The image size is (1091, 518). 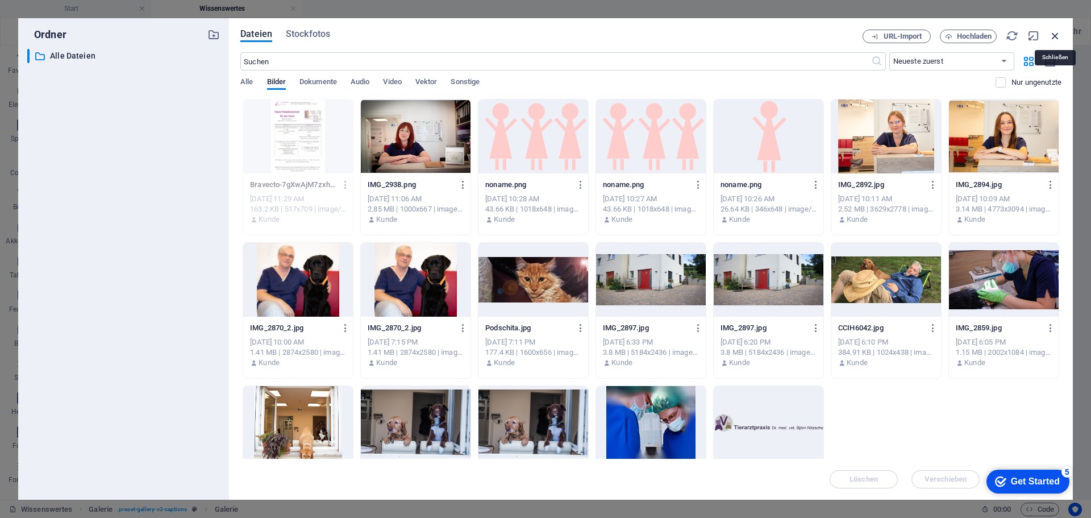 What do you see at coordinates (881, 185) in the screenshot?
I see `p: IMG_2892.jpg` at bounding box center [881, 185].